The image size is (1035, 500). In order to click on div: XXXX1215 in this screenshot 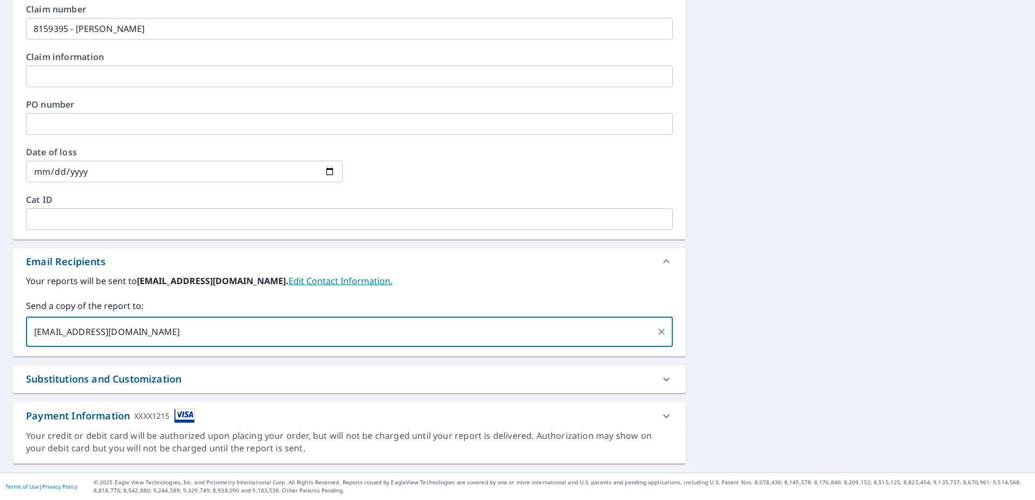, I will do `click(152, 416)`.